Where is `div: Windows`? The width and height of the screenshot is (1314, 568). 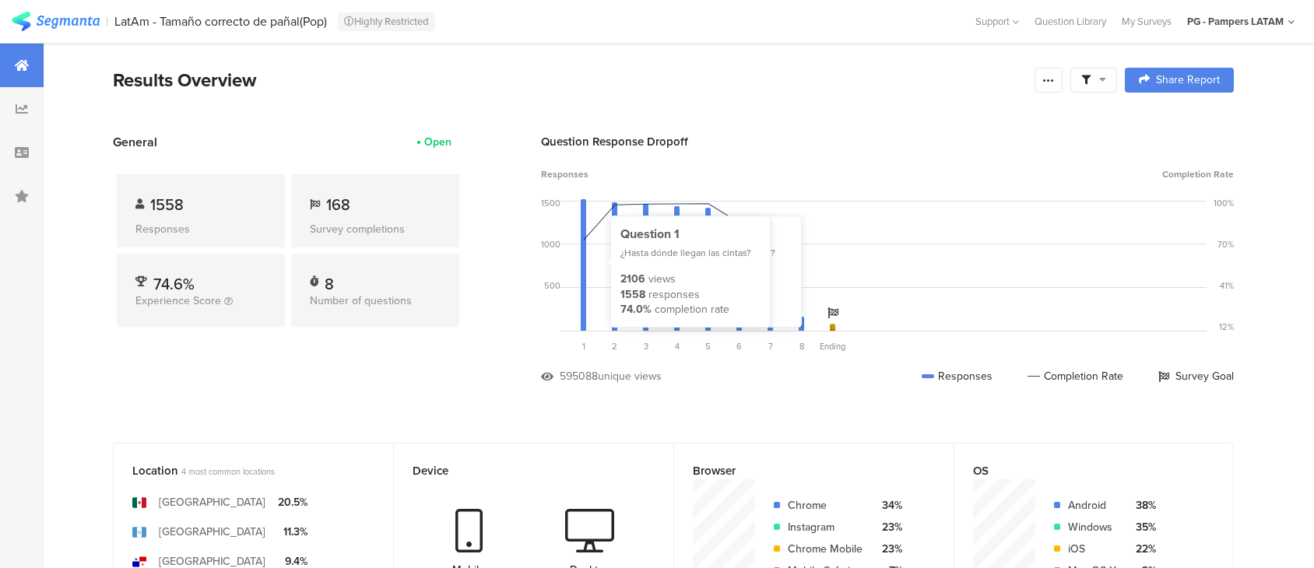 div: Windows is located at coordinates (1092, 527).